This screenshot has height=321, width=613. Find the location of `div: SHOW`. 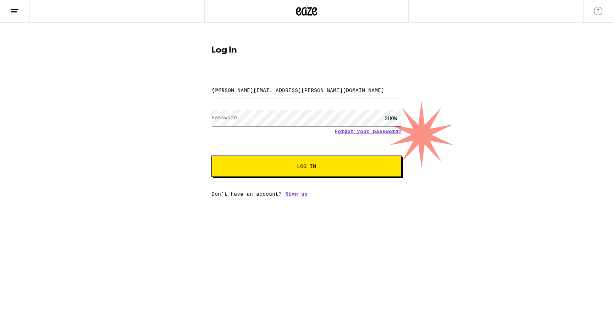

div: SHOW is located at coordinates (391, 118).